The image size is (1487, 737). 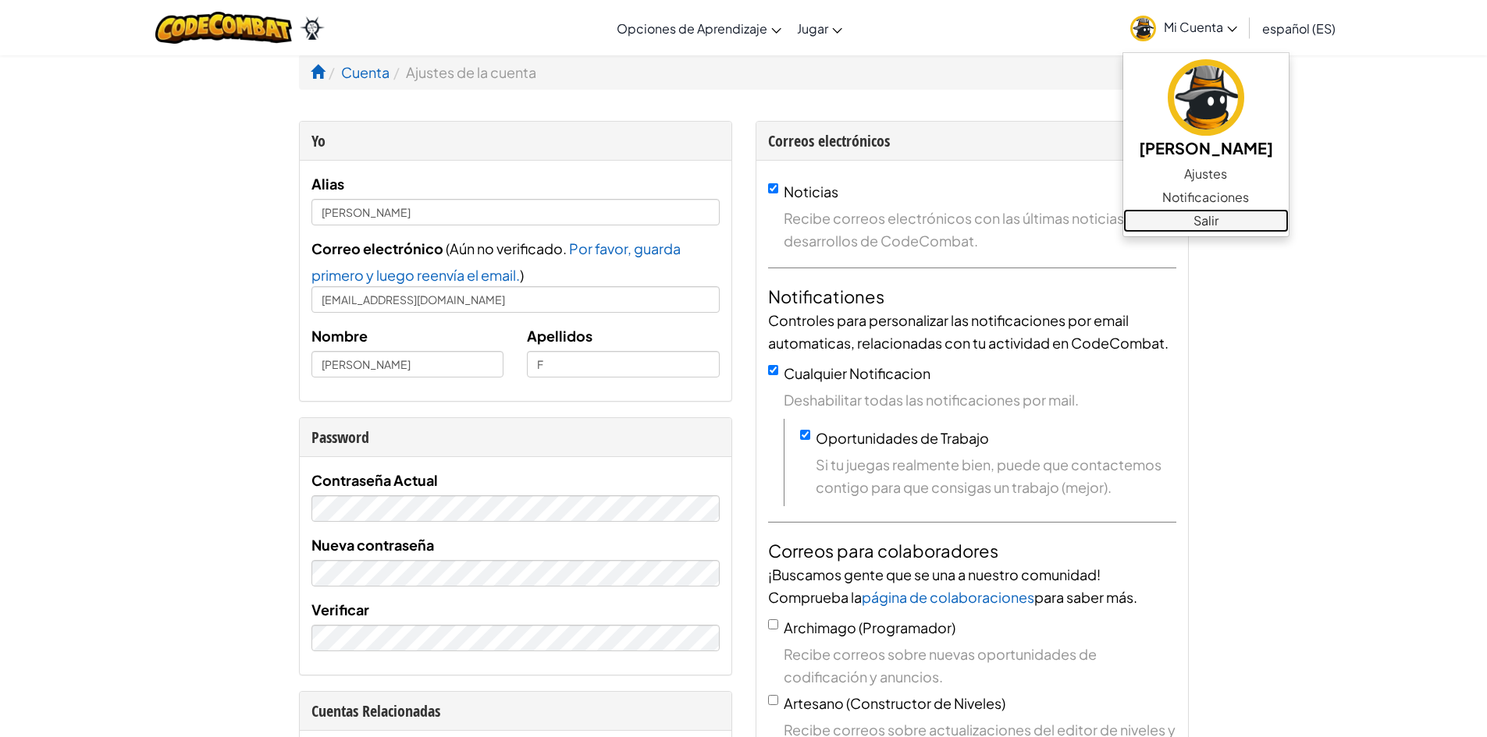 I want to click on a: Mi Cuenta, so click(x=1183, y=27).